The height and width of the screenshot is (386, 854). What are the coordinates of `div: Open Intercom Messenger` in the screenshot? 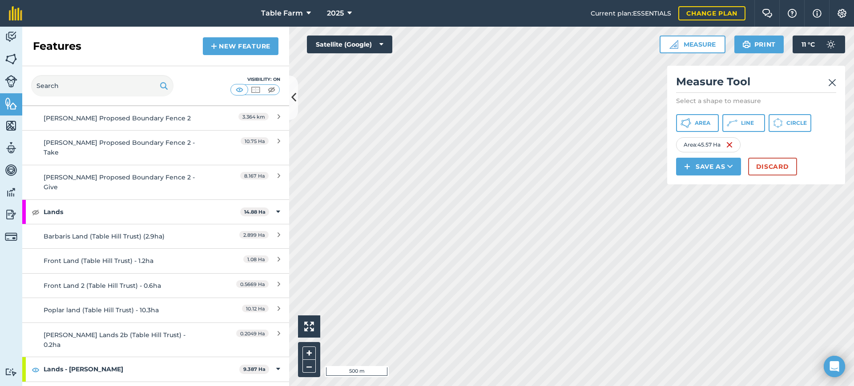 It's located at (834, 367).